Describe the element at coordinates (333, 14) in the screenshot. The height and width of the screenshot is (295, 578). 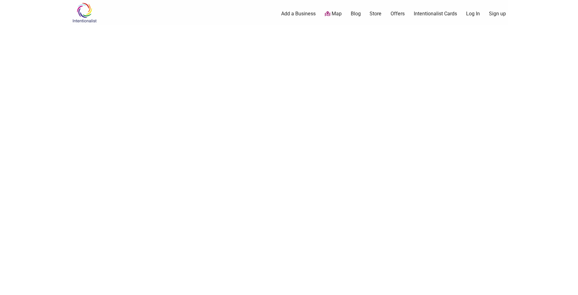
I see `a: Map` at that location.